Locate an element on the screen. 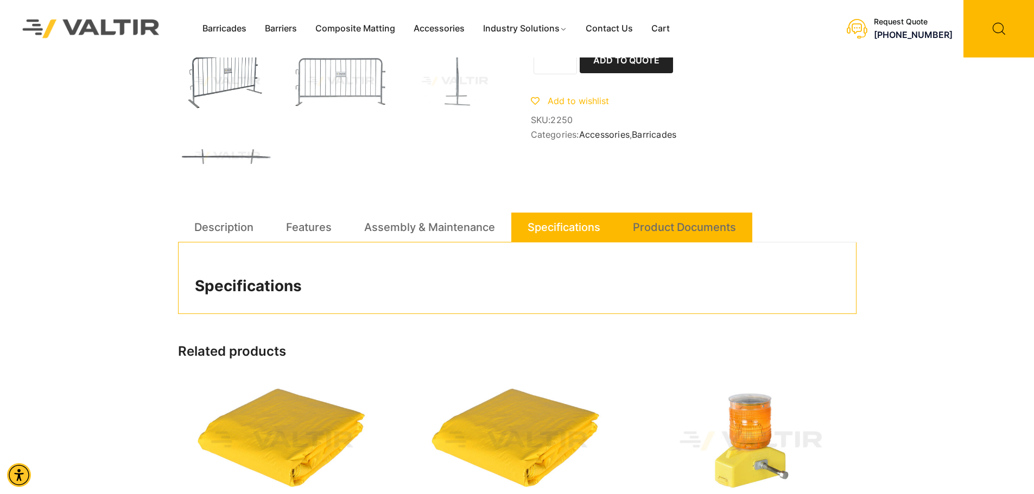 The height and width of the screenshot is (494, 1034). img: Valtir Rentals is located at coordinates (91, 28).